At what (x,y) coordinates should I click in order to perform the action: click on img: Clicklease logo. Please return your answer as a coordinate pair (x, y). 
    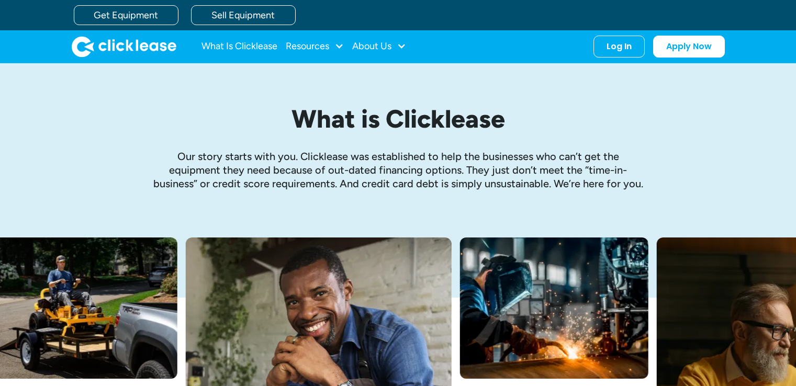
    Looking at the image, I should click on (124, 47).